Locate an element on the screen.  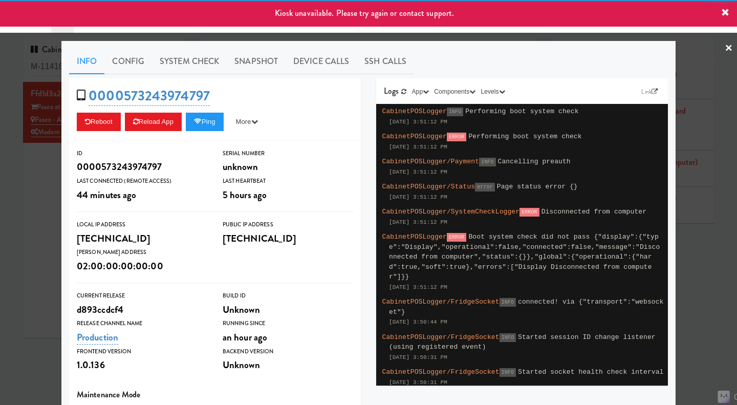
div: Serial Number is located at coordinates (288, 154).